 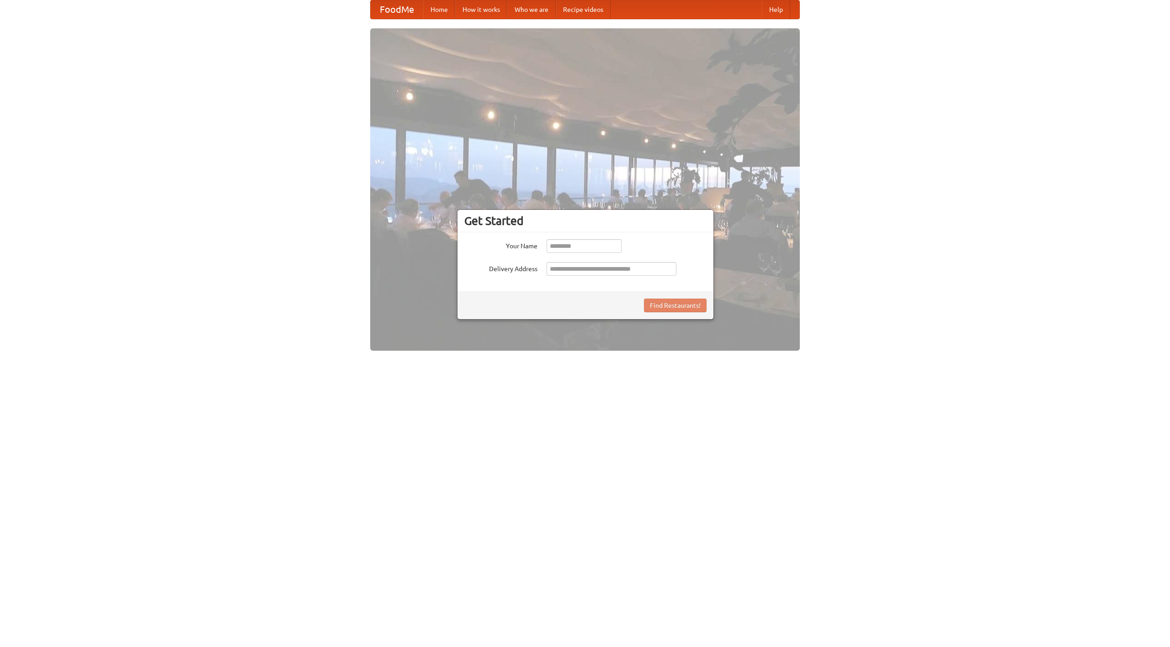 I want to click on button: Find Restaurants!, so click(x=675, y=305).